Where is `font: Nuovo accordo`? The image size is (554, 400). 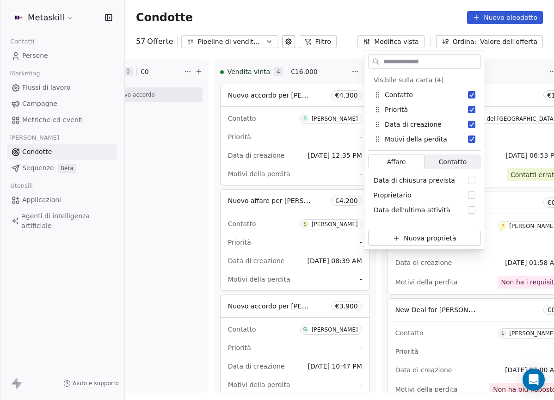
font: Nuovo accordo is located at coordinates (134, 95).